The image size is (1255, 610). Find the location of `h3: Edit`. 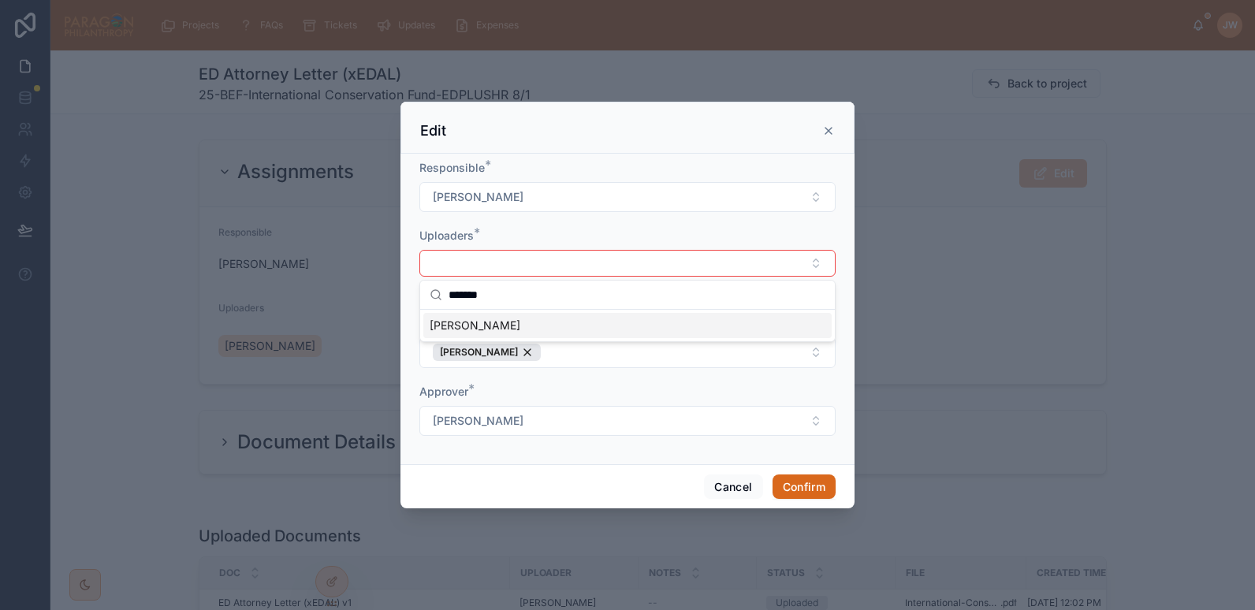

h3: Edit is located at coordinates (433, 131).